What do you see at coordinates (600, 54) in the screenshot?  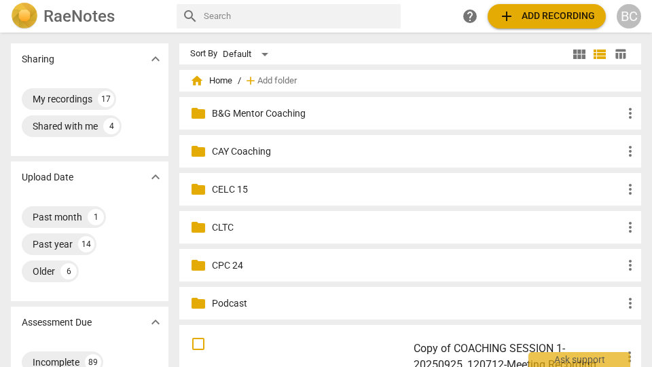 I see `button: List view` at bounding box center [600, 54].